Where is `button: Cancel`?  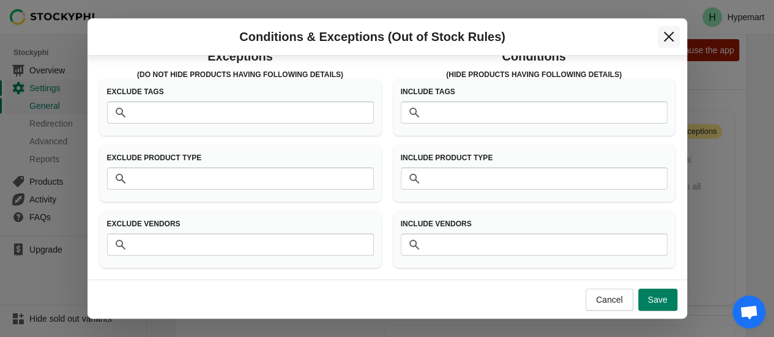
button: Cancel is located at coordinates (609, 300).